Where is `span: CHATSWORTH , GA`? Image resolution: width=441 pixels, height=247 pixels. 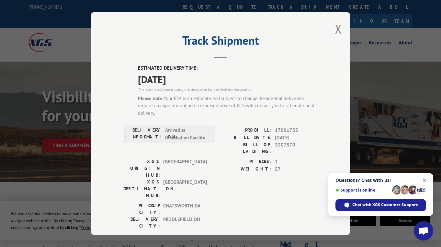 span: CHATSWORTH , GA is located at coordinates (185, 209).